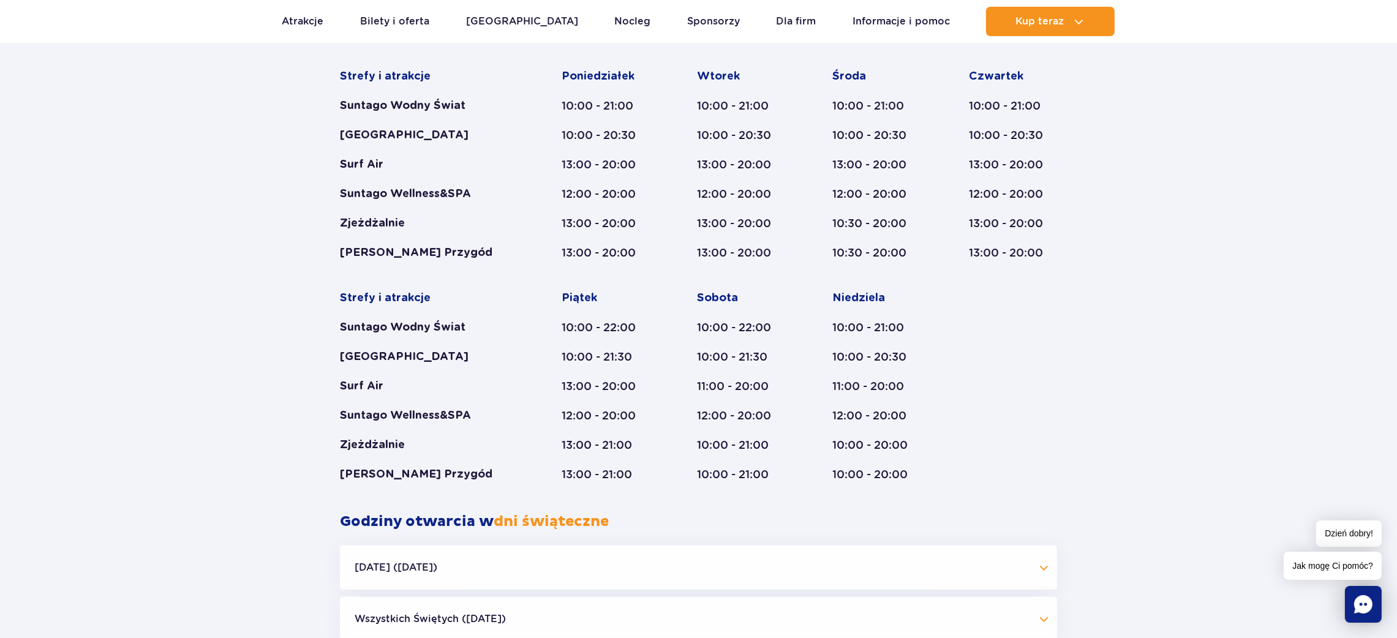  Describe the element at coordinates (1051, 21) in the screenshot. I see `button: Kup teraz` at that location.